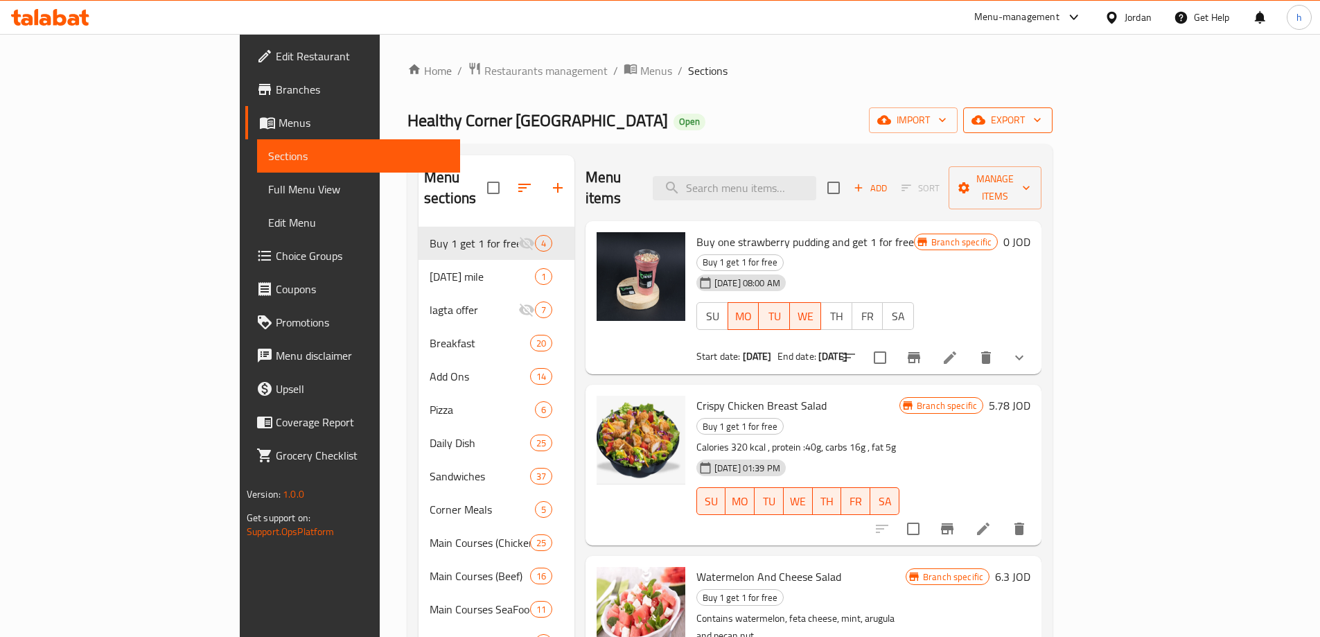 Image resolution: width=1320 pixels, height=637 pixels. Describe the element at coordinates (995, 188) in the screenshot. I see `span: Manage items` at that location.